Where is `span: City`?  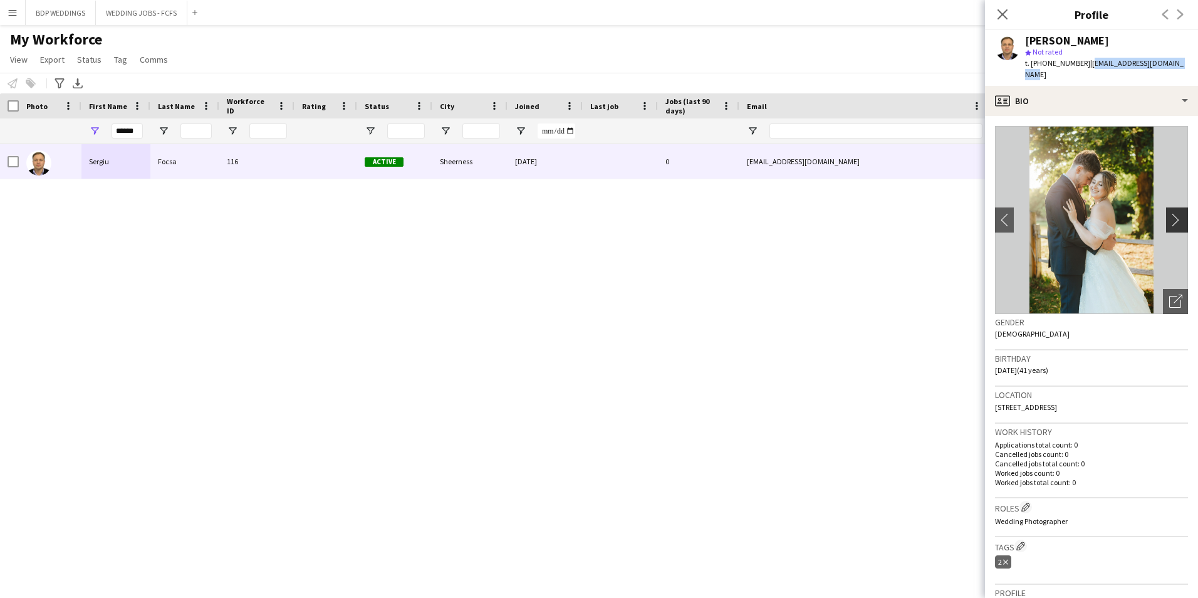
span: City is located at coordinates (447, 106).